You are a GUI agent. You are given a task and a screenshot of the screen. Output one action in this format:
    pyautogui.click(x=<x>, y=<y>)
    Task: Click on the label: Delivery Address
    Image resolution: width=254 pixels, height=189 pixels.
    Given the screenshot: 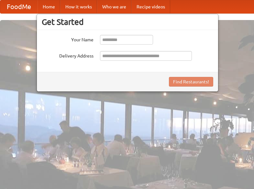 What is the action you would take?
    pyautogui.click(x=68, y=55)
    